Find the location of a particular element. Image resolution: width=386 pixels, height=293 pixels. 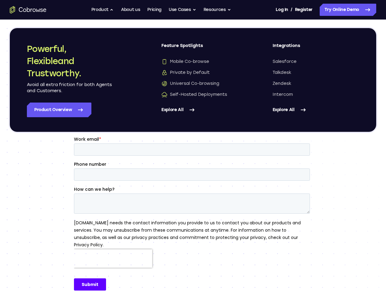

button: Product is located at coordinates (103, 10).